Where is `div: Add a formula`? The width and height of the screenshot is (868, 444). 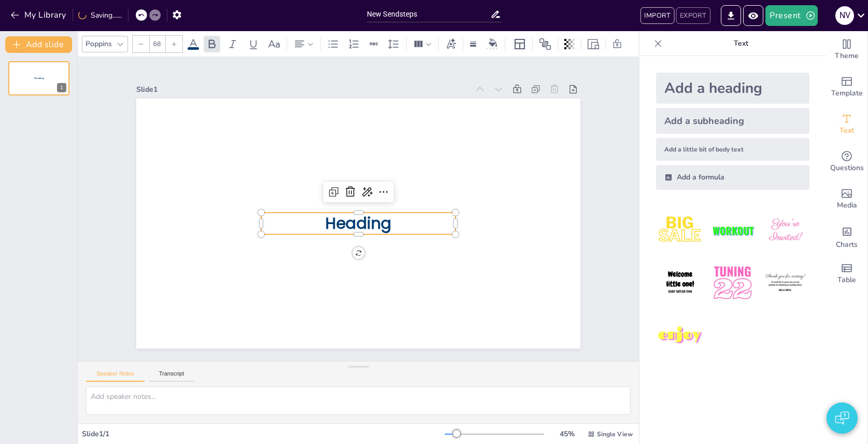
div: Add a formula is located at coordinates (733, 177).